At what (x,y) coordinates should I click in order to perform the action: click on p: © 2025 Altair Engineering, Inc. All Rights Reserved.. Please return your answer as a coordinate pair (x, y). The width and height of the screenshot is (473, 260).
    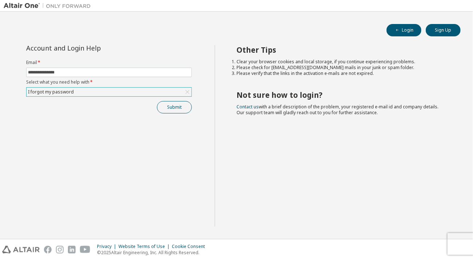
    Looking at the image, I should click on (153, 252).